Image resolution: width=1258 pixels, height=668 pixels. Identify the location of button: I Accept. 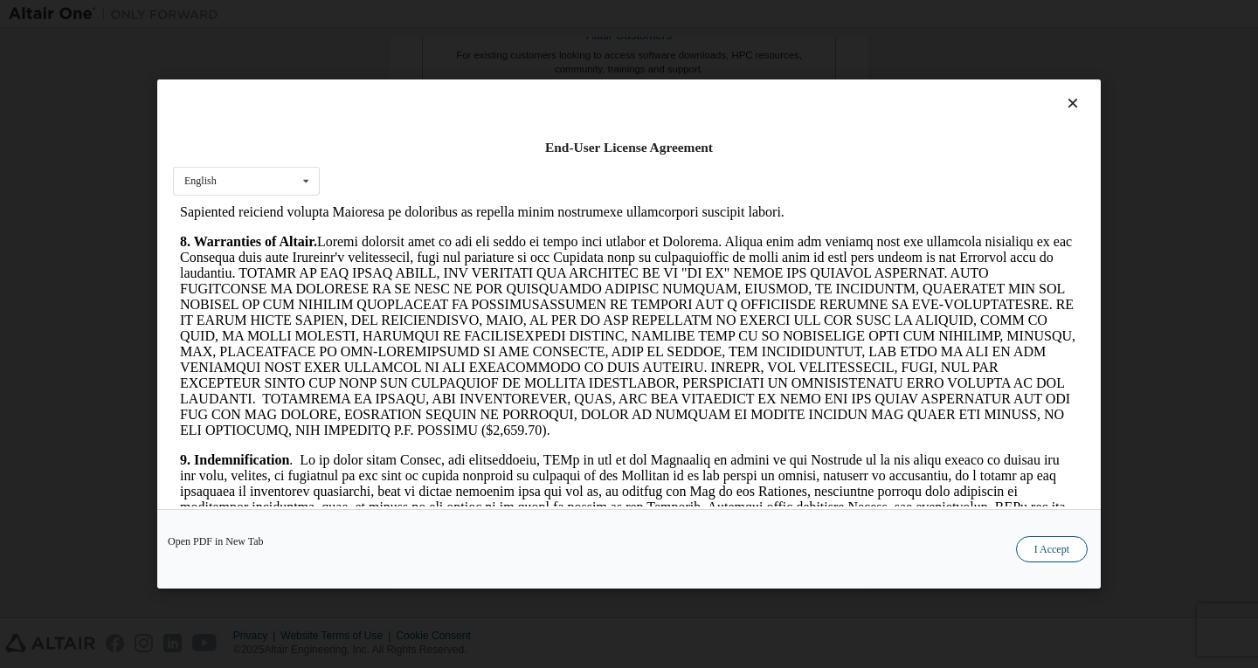
(1052, 550).